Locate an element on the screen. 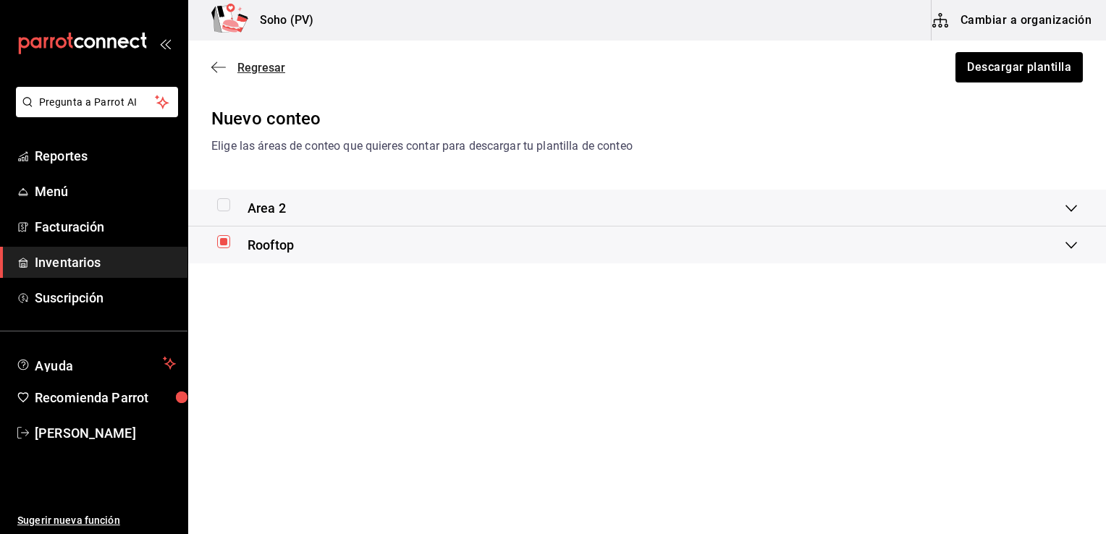 The width and height of the screenshot is (1106, 534). div: Nuevo conteo is located at coordinates (647, 119).